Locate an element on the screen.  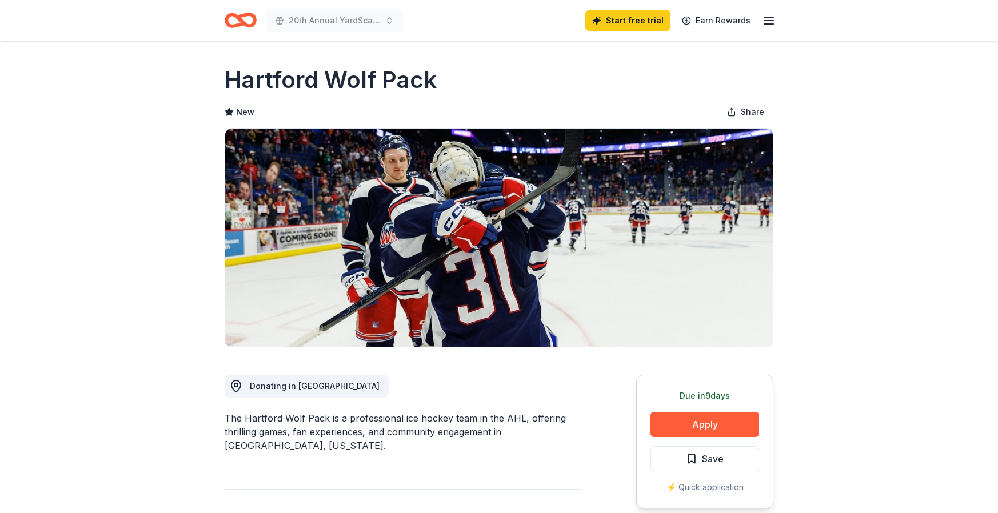
div: ⚡️ Quick application is located at coordinates (705, 487).